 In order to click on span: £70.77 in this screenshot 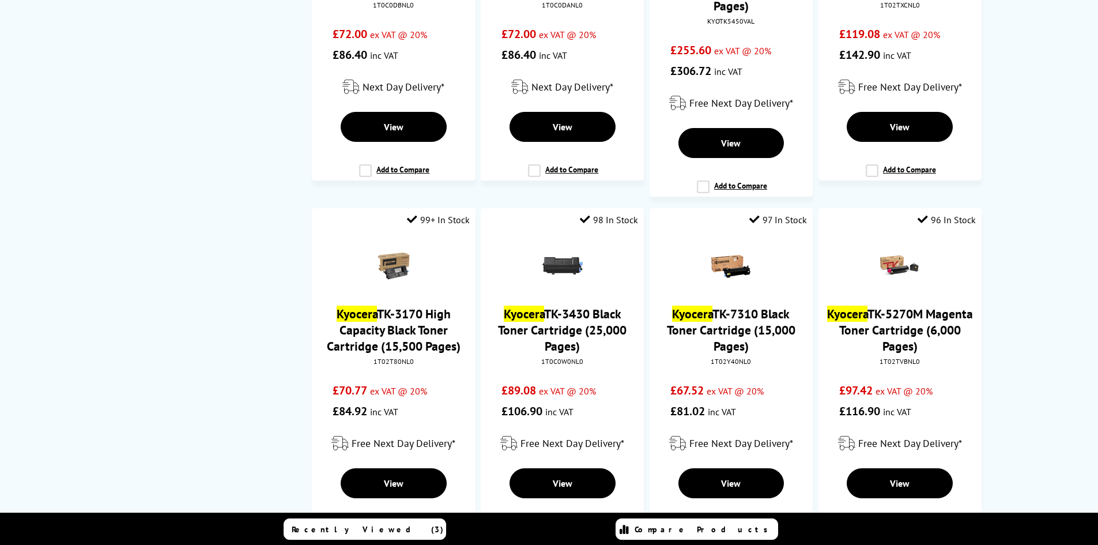, I will do `click(350, 390)`.